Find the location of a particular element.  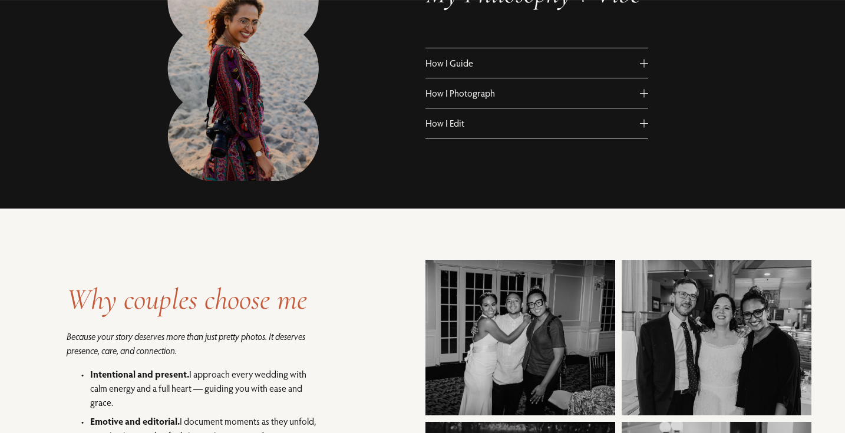

span: How I Photograph is located at coordinates (532, 93).